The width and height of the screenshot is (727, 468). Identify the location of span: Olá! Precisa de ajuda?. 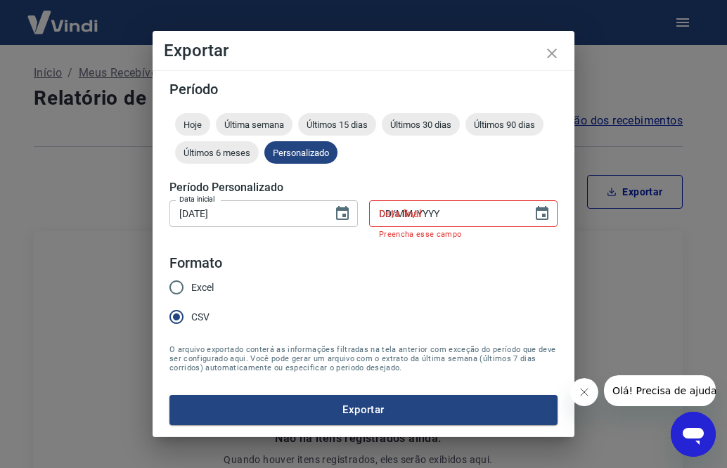
(63, 15).